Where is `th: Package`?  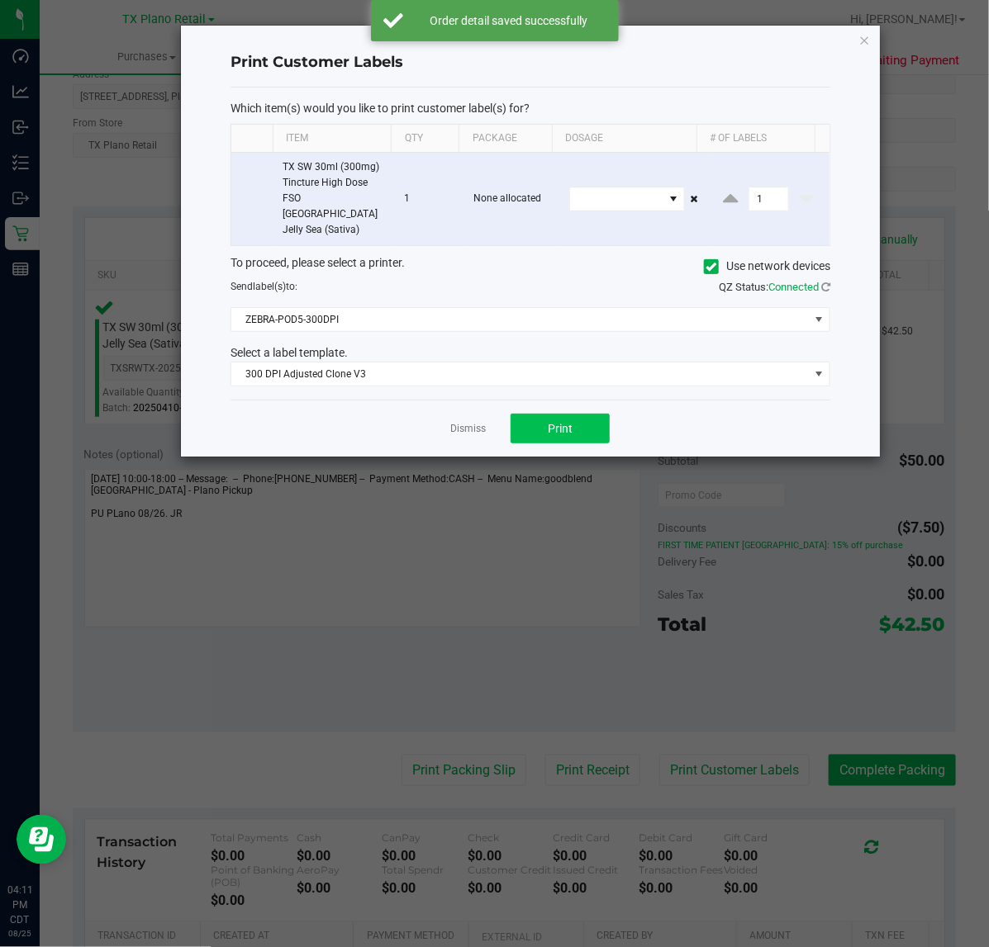 th: Package is located at coordinates (505, 139).